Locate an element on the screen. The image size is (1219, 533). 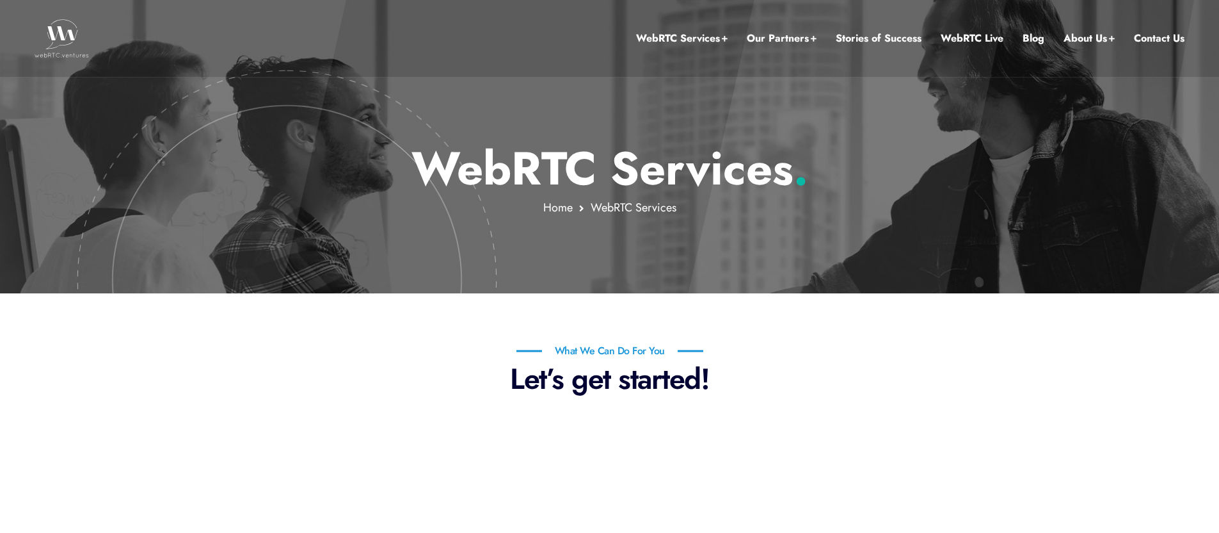
img: WebRTC.ventures is located at coordinates (61, 38).